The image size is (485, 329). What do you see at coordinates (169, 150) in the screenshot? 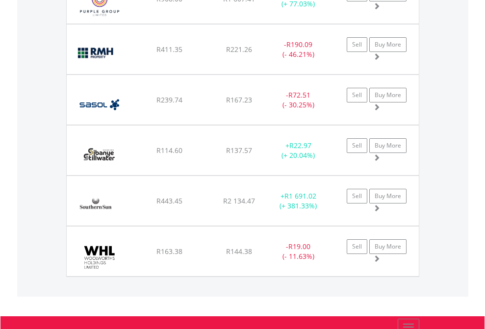
I see `span: R114.60` at bounding box center [169, 150].